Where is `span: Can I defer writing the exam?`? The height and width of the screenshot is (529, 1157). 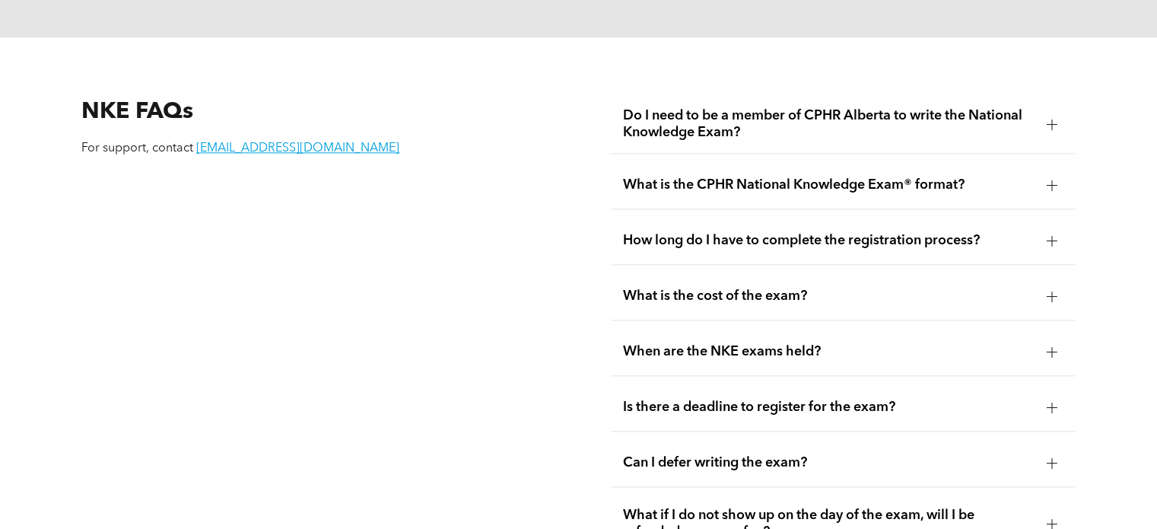 span: Can I defer writing the exam? is located at coordinates (828, 462).